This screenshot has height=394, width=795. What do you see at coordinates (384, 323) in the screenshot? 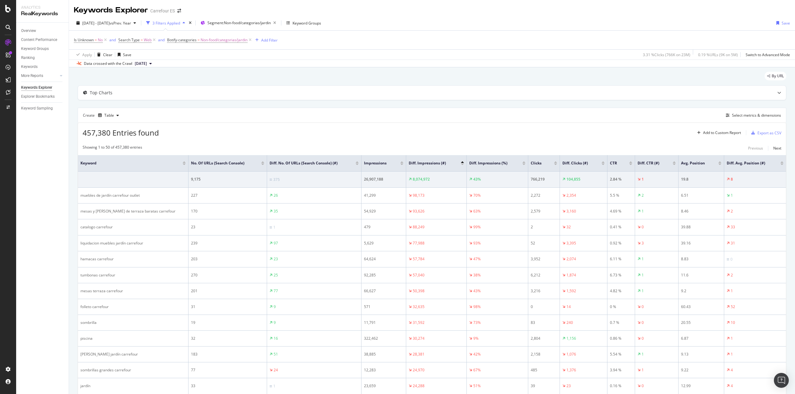
I see `div: 11,791` at bounding box center [384, 323].